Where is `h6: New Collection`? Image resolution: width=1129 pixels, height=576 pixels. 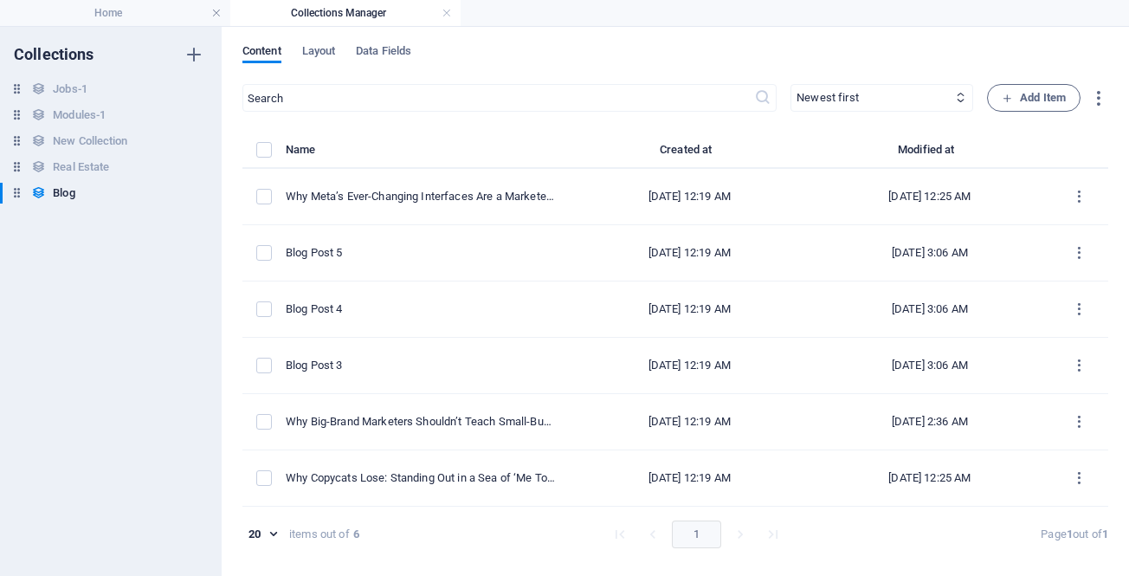 h6: New Collection is located at coordinates (90, 141).